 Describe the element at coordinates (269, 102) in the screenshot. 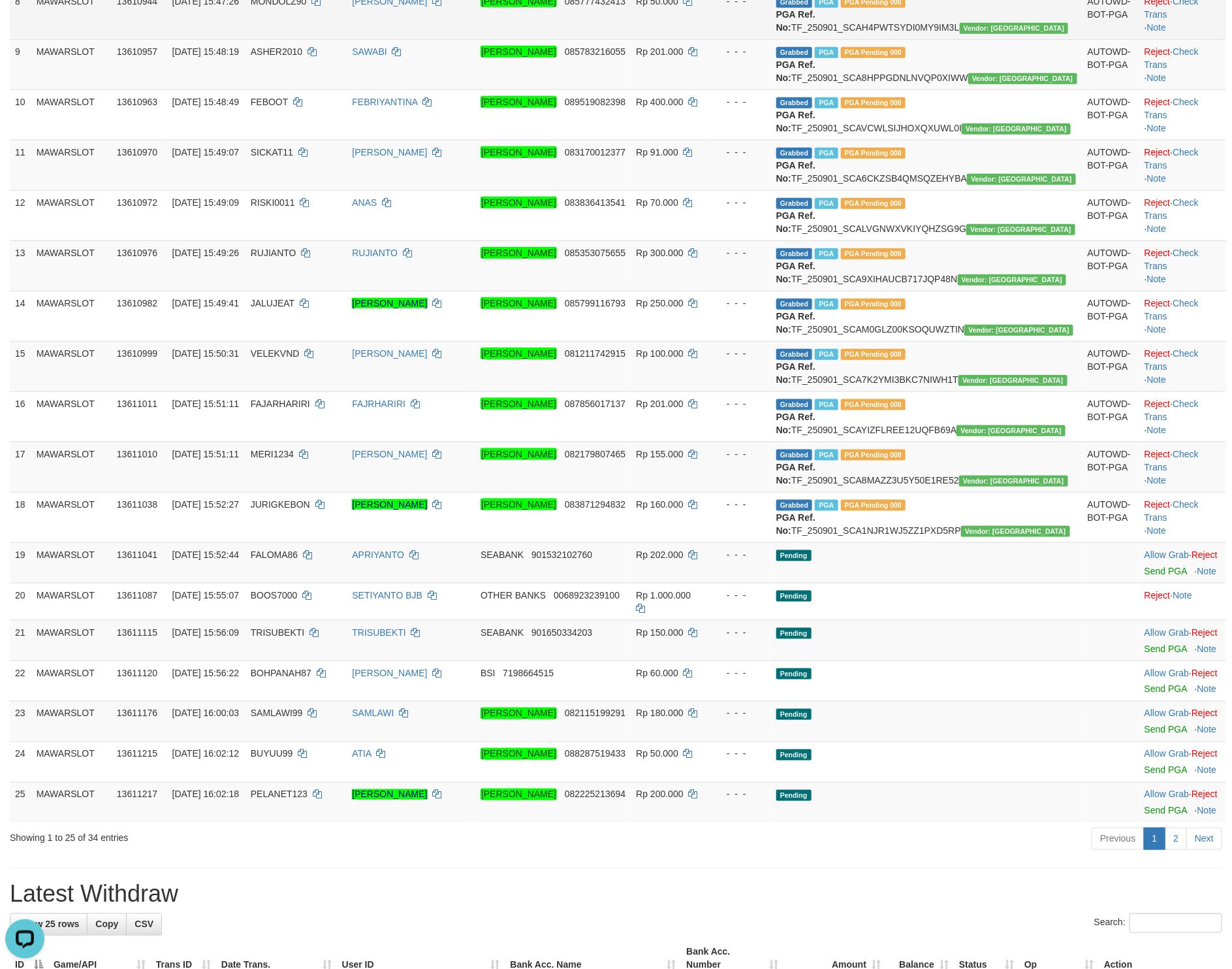

I see `span: FEBOOT` at that location.